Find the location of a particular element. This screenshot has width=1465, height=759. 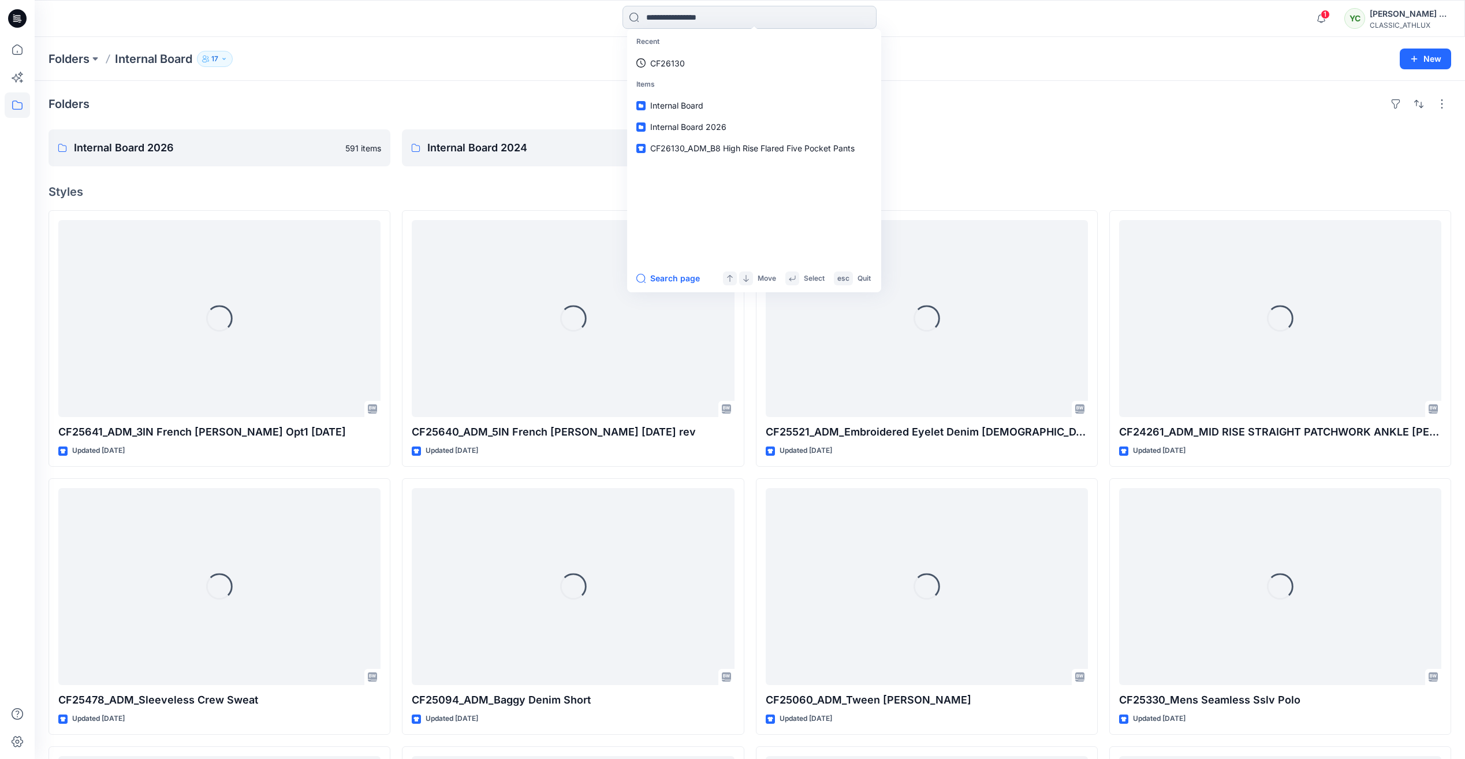

p: Internal Board 2026 is located at coordinates (206, 148).